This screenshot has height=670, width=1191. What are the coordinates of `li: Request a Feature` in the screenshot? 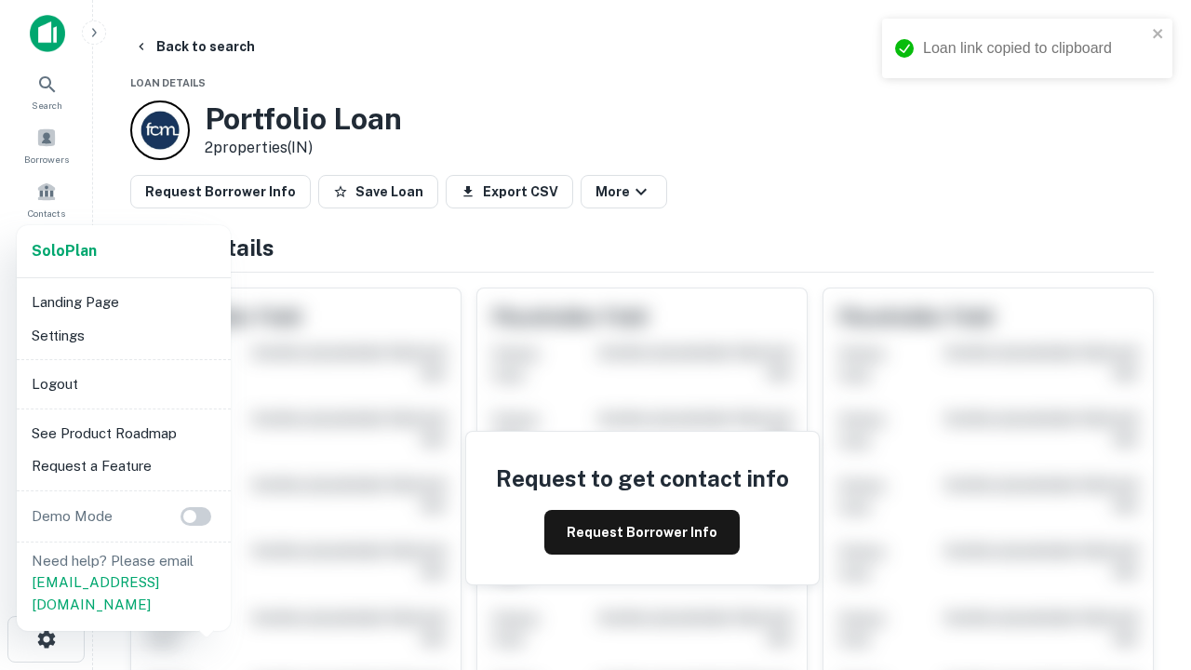 It's located at (124, 466).